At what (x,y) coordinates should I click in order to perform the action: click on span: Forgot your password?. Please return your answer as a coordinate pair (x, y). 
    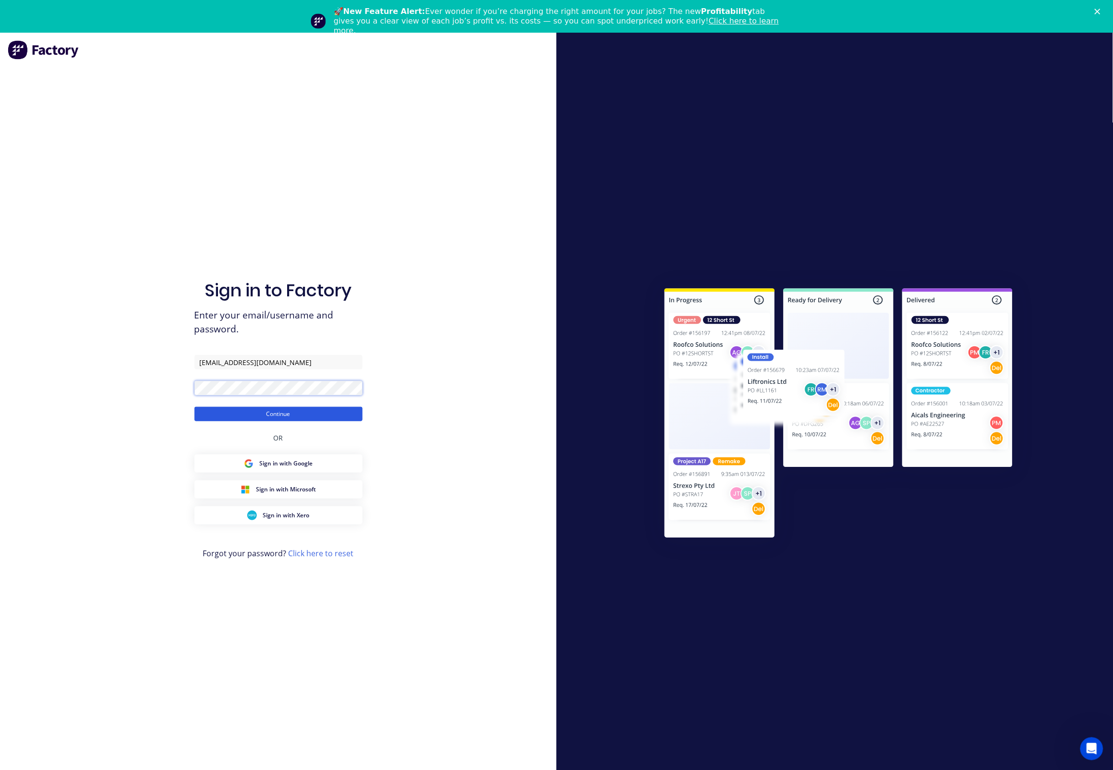
    Looking at the image, I should click on (278, 553).